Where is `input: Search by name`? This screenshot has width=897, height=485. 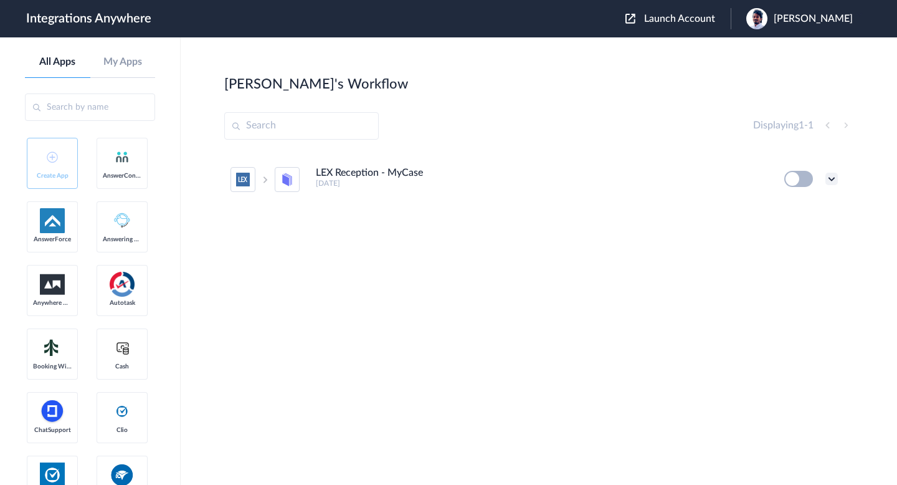
input: Search by name is located at coordinates (90, 107).